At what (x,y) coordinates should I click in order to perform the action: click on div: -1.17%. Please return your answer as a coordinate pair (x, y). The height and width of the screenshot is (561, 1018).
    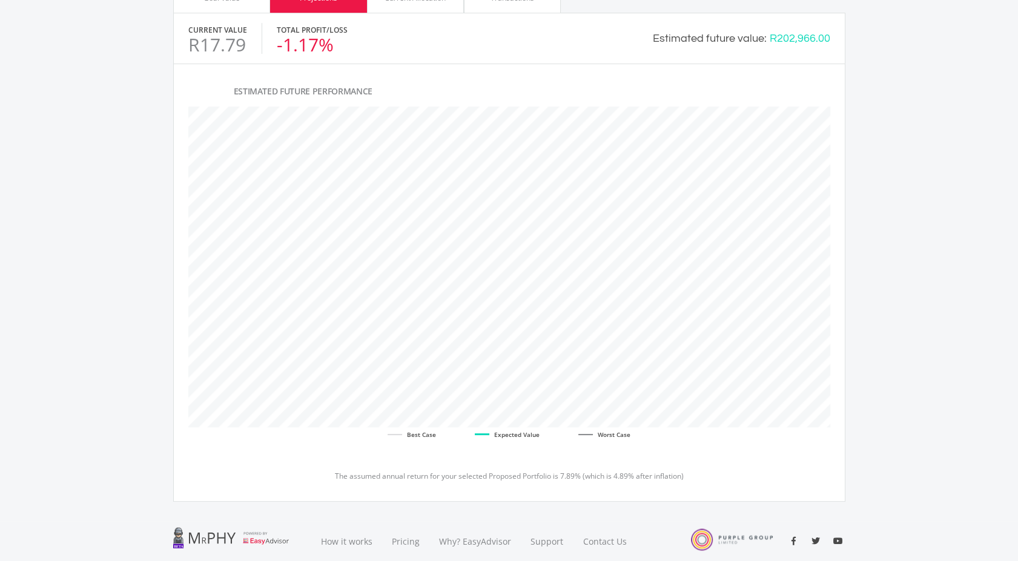
    Looking at the image, I should click on (312, 45).